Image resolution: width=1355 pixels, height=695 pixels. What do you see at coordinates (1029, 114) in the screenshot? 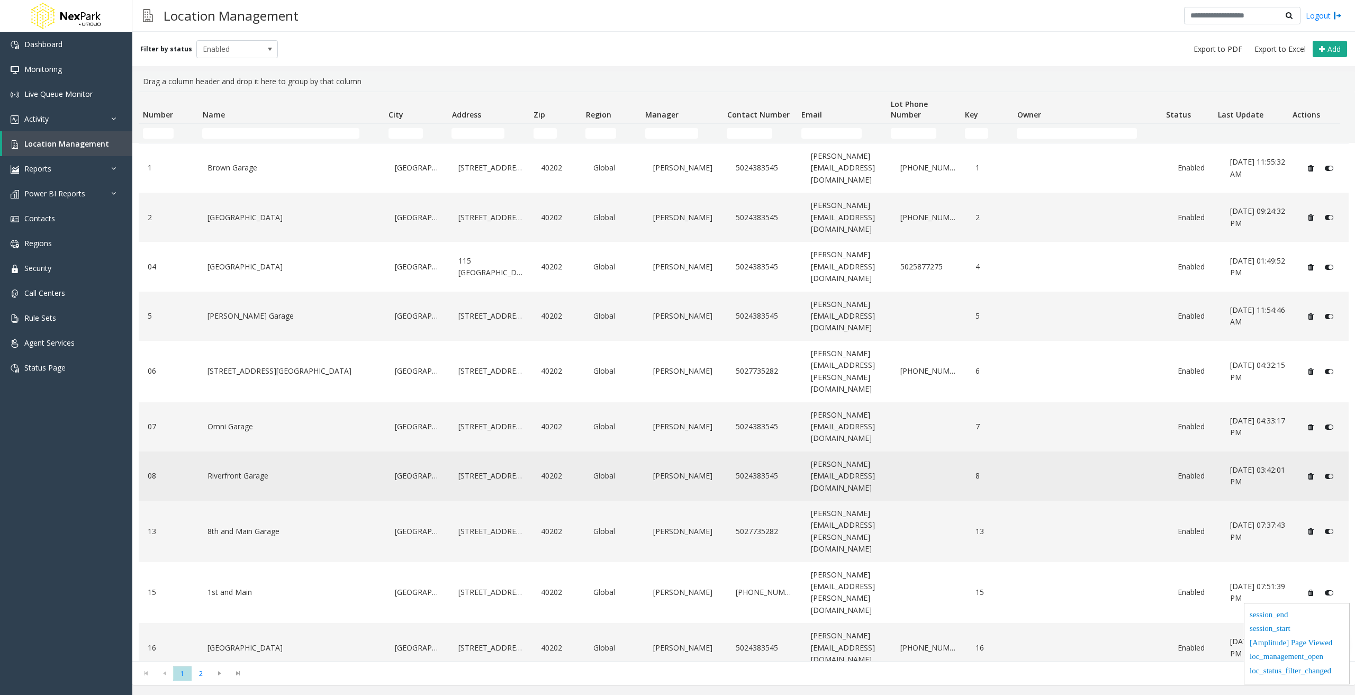
I see `span: Owner` at bounding box center [1029, 114].